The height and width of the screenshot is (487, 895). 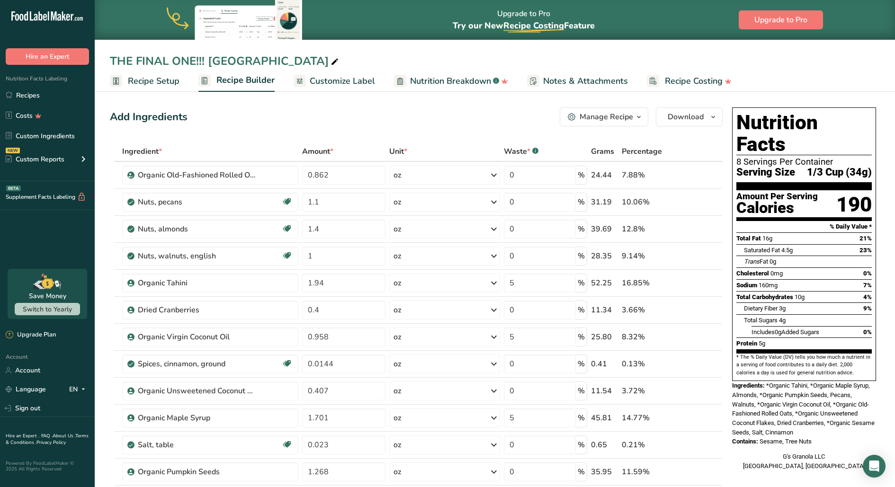 What do you see at coordinates (865, 238) in the screenshot?
I see `span: 21%` at bounding box center [865, 238].